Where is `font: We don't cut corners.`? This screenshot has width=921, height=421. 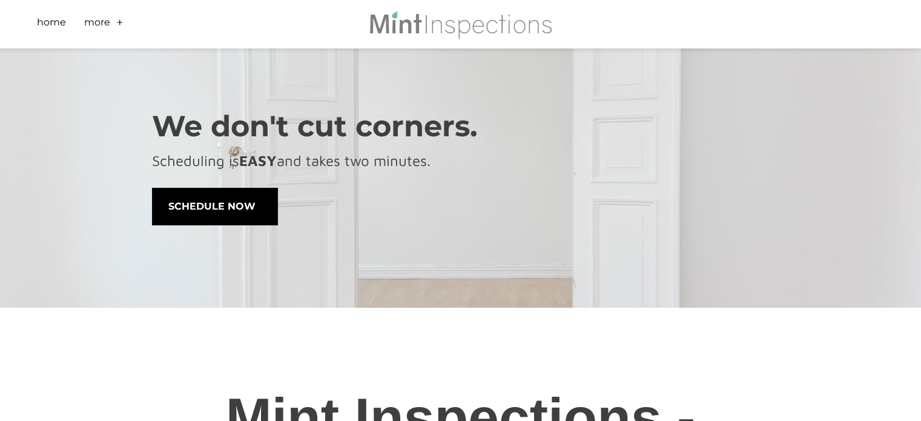 font: We don't cut corners. is located at coordinates (315, 126).